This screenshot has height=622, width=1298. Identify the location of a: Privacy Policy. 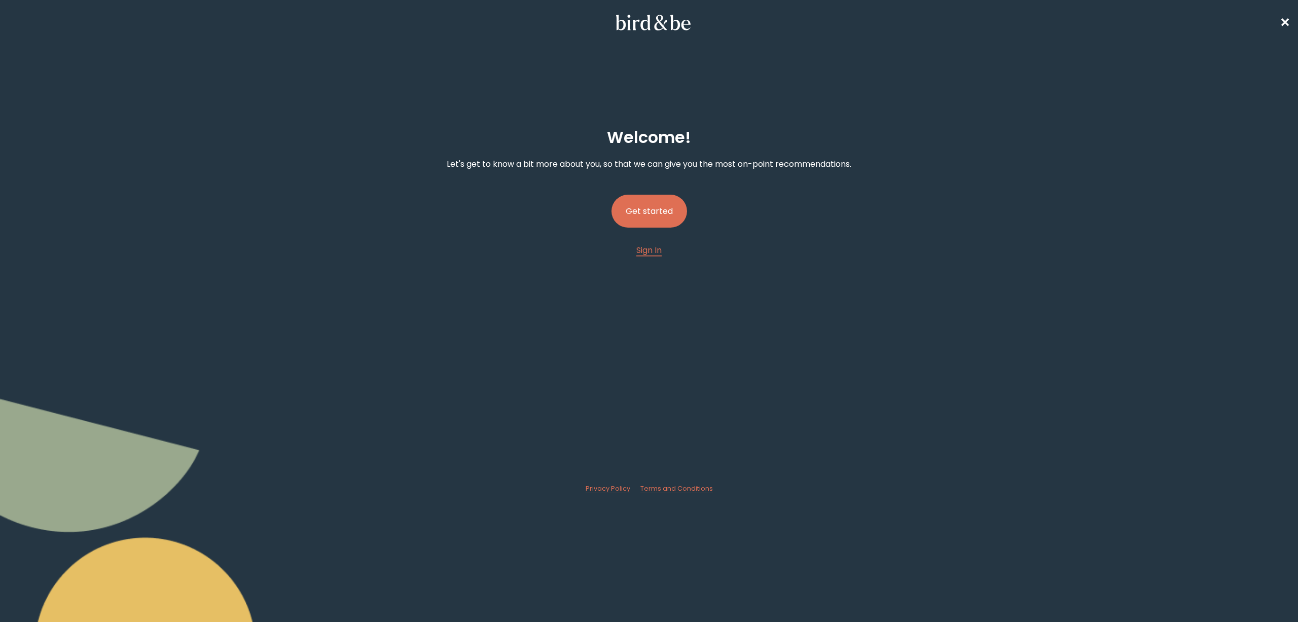
(608, 489).